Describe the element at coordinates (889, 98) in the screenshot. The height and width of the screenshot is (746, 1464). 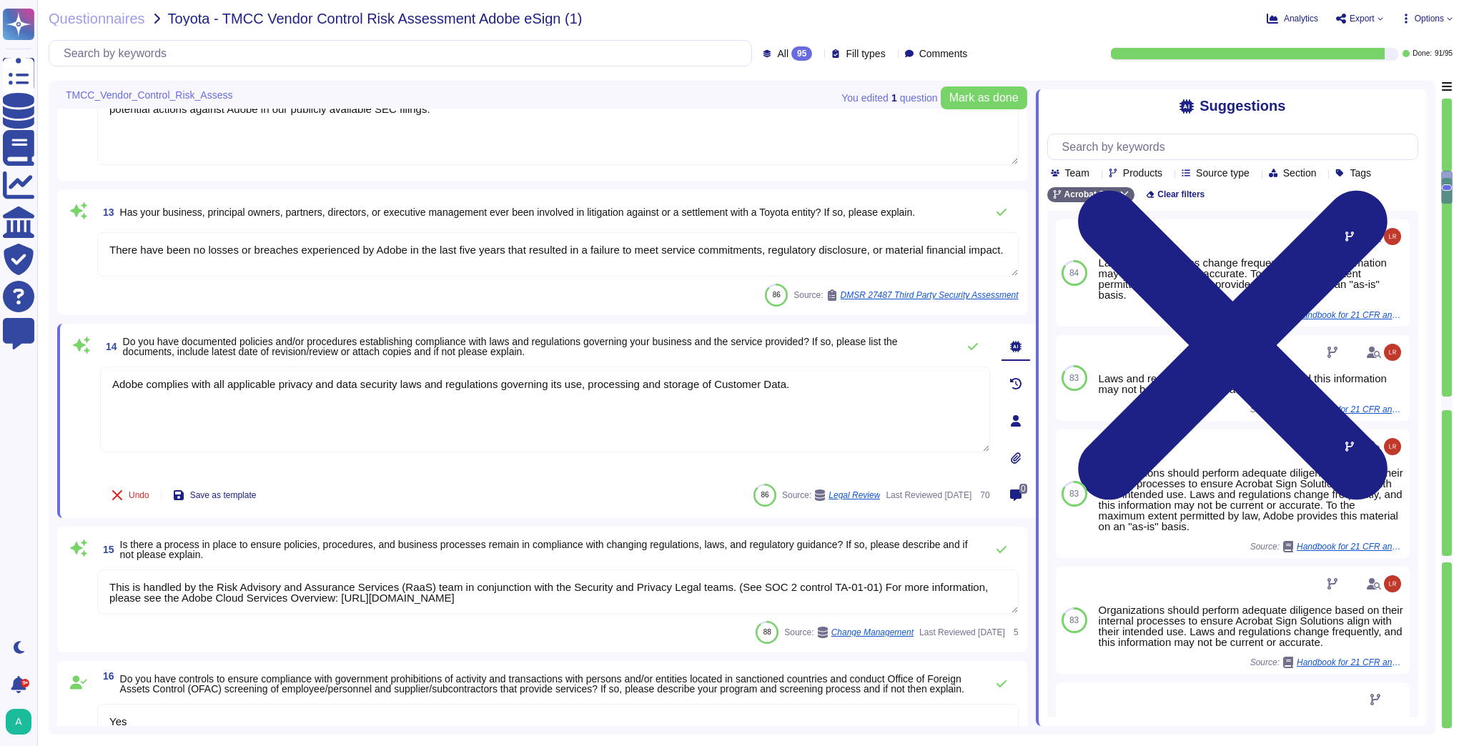
I see `span: You edited question` at that location.